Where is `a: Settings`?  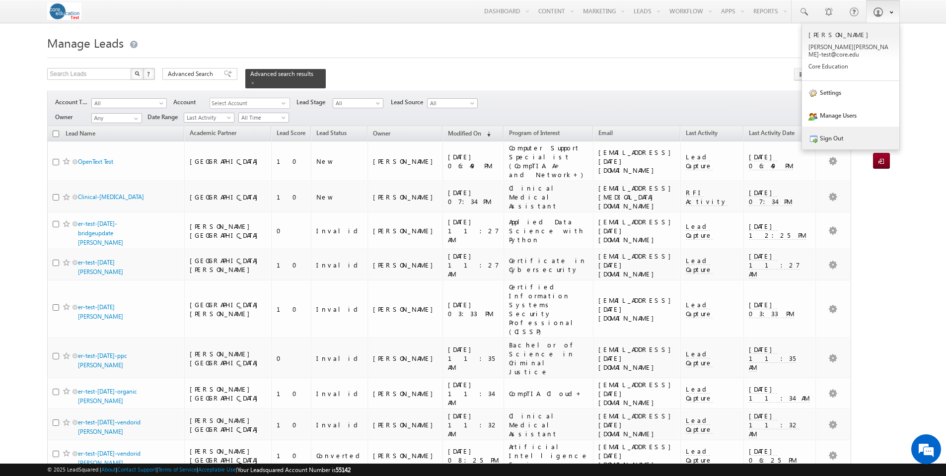 a: Settings is located at coordinates (851, 92).